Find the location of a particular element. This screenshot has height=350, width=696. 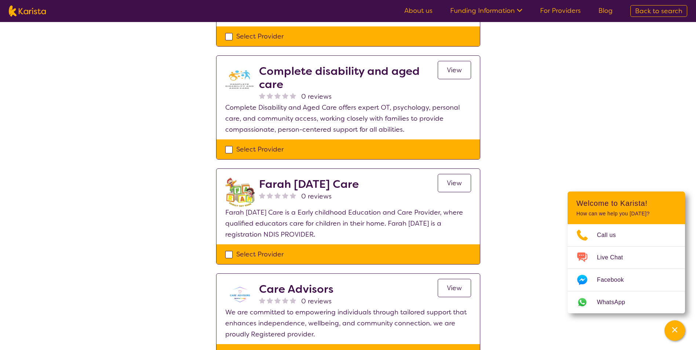

p: We are committed to empowering individuals through tailored support that enhances independence, w... is located at coordinates (348, 323).